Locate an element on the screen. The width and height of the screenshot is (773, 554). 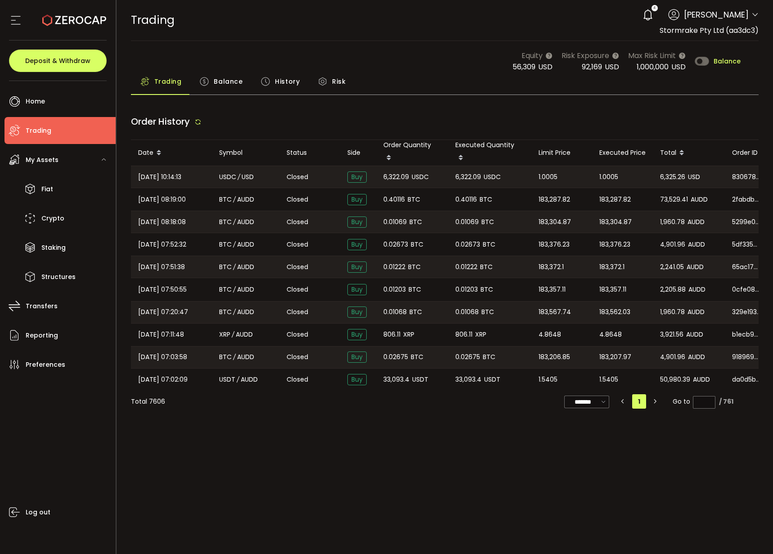
span: 183,304.87 is located at coordinates (555, 222).